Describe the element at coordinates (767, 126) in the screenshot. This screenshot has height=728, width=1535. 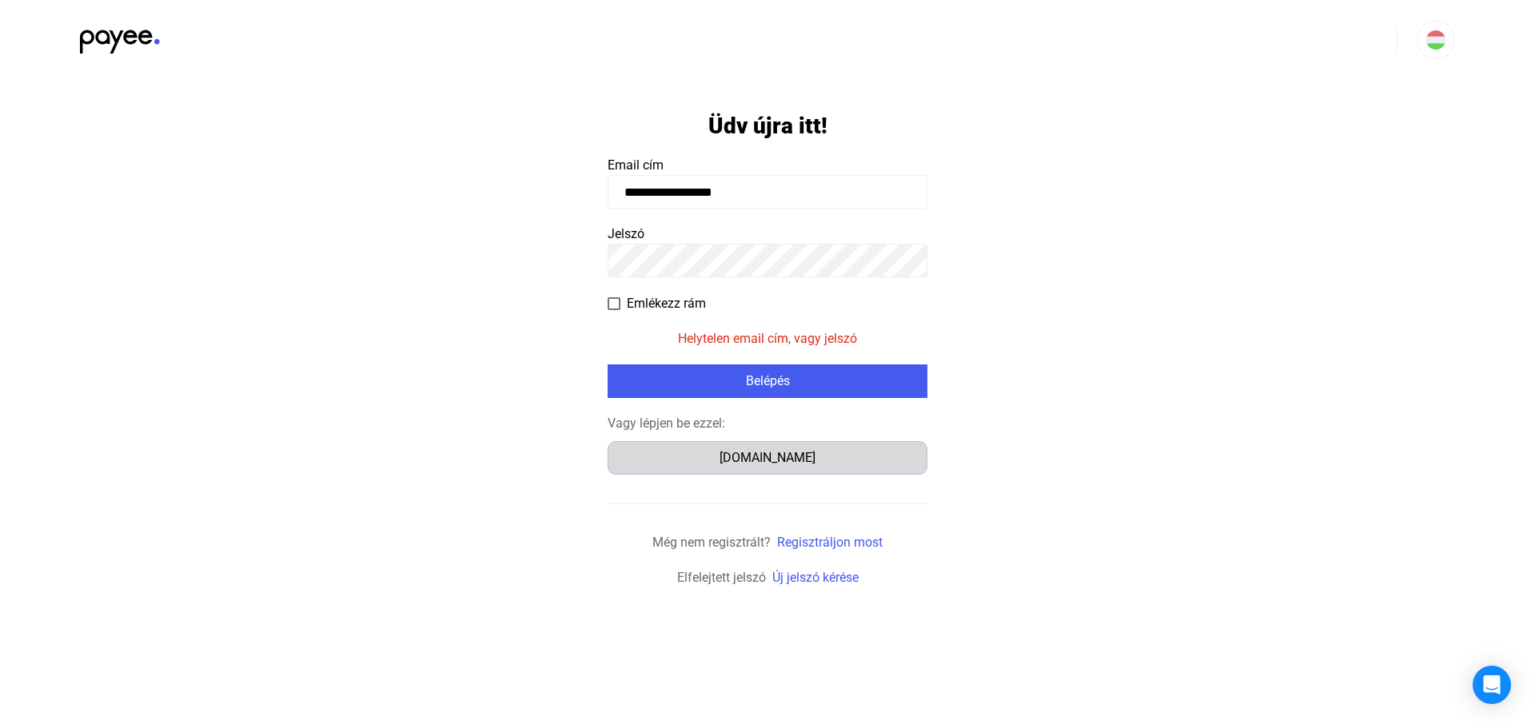
I see `h1: Üdv újra itt!` at that location.